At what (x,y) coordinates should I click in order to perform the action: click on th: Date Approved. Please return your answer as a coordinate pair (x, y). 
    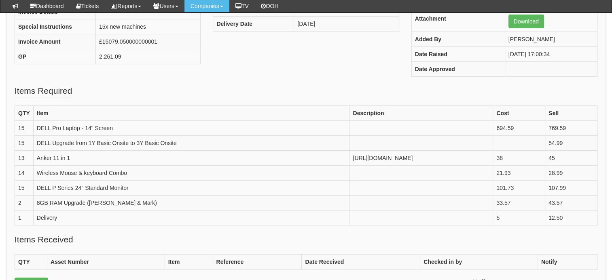
    Looking at the image, I should click on (458, 69).